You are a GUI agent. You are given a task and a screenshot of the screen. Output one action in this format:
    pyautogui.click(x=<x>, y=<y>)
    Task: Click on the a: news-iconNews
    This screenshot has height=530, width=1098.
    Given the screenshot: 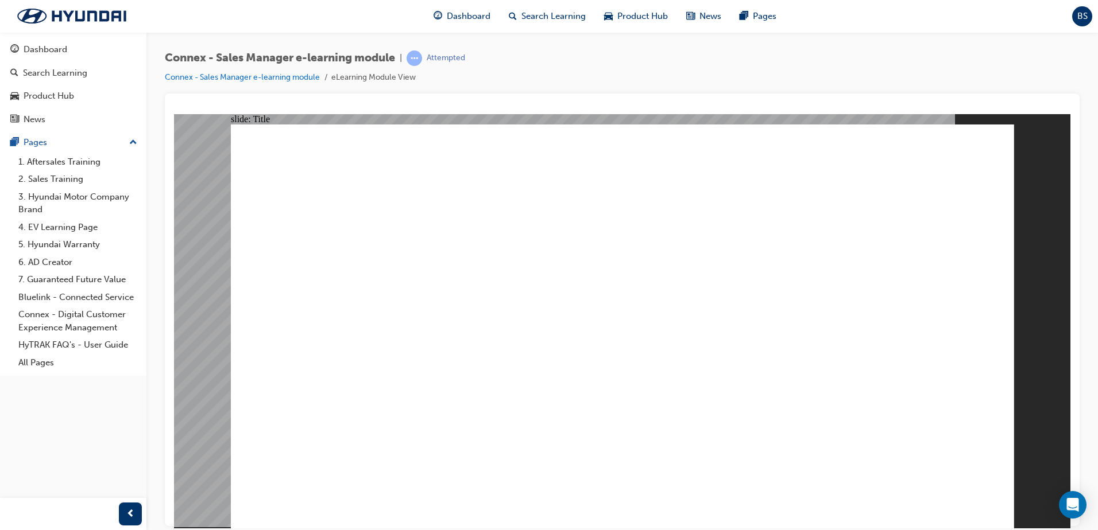 What is the action you would take?
    pyautogui.click(x=703, y=16)
    